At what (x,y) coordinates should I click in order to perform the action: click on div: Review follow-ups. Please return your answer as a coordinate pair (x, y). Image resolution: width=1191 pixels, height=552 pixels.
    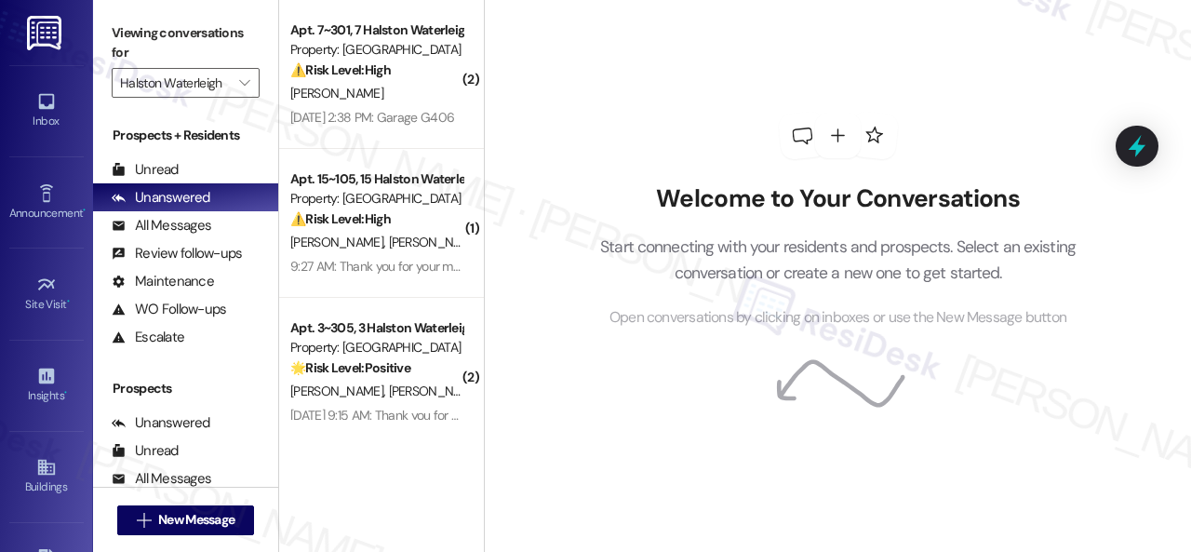
    Looking at the image, I should click on (177, 253).